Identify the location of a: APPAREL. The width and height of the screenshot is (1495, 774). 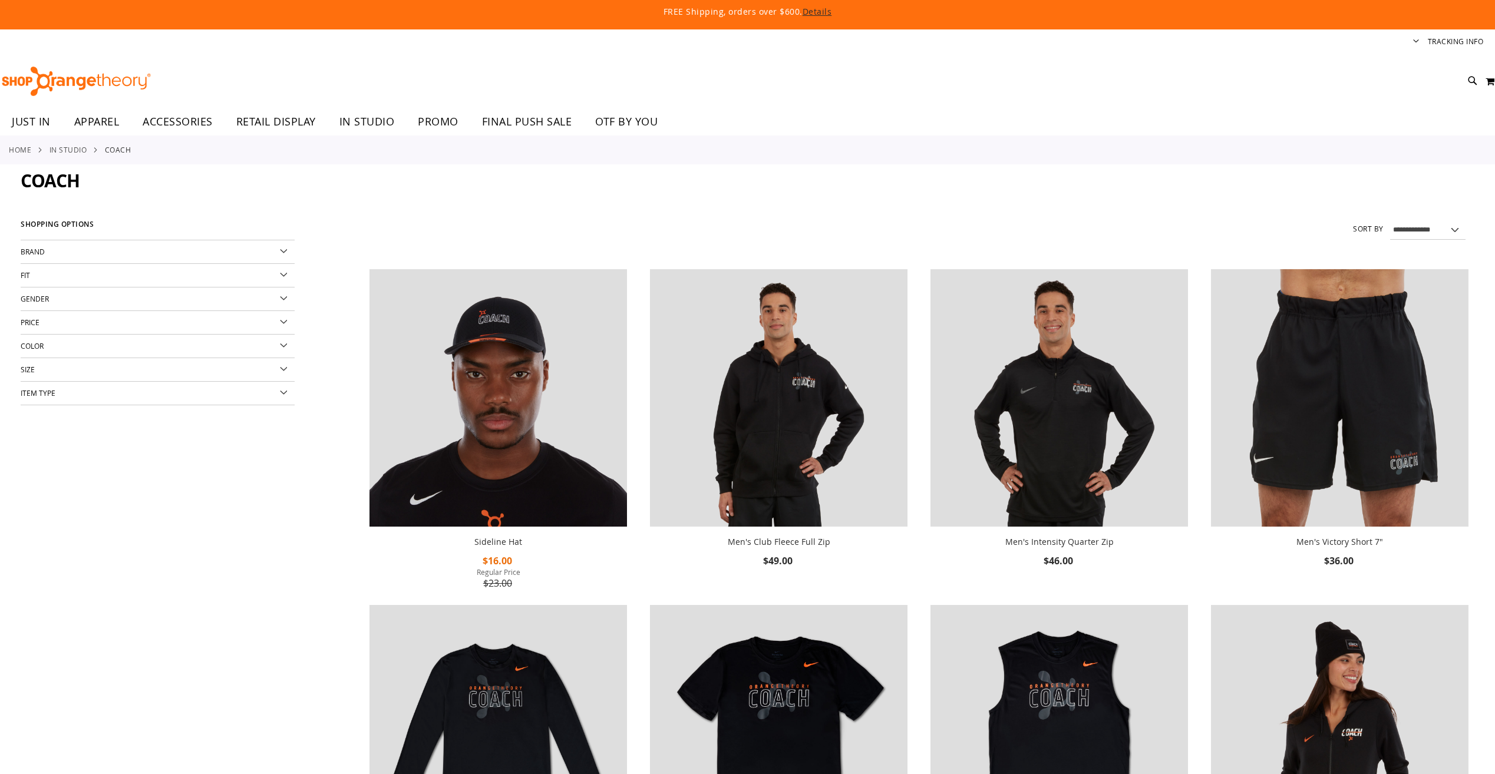
(97, 122).